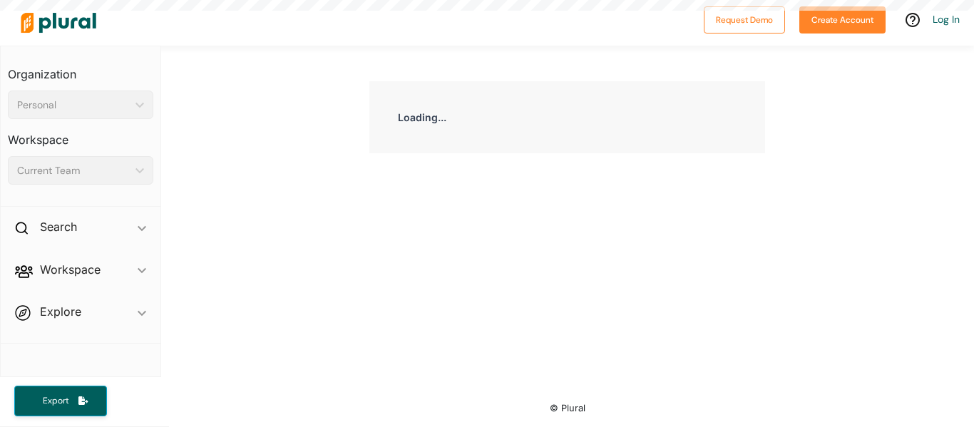  I want to click on a: Log In, so click(946, 19).